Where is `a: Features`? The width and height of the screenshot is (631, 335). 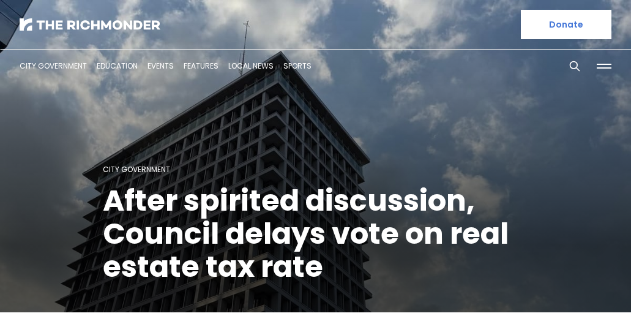 a: Features is located at coordinates (201, 65).